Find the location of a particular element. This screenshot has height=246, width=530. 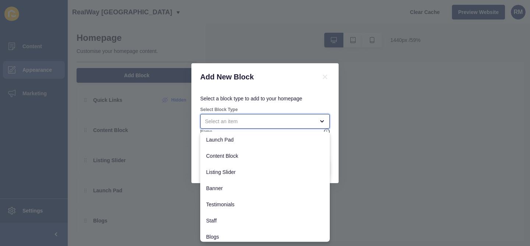

span: Listing Slider is located at coordinates (265, 172).